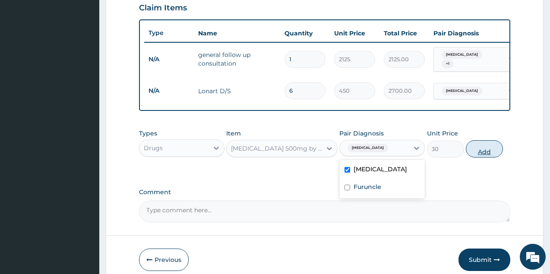 The image size is (550, 274). Describe the element at coordinates (354, 33) in the screenshot. I see `th: Unit Price` at that location.